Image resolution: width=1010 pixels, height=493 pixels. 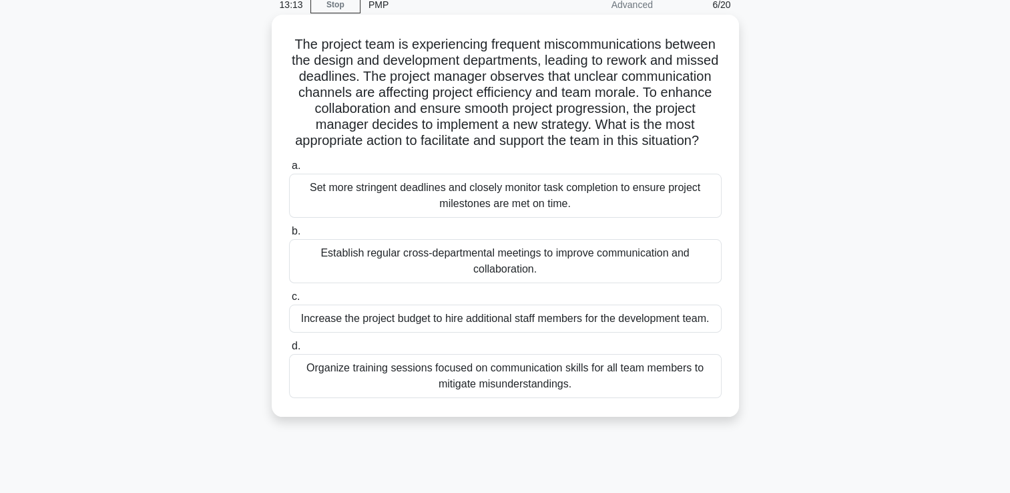 What do you see at coordinates (296, 345) in the screenshot?
I see `span: d.` at bounding box center [296, 345].